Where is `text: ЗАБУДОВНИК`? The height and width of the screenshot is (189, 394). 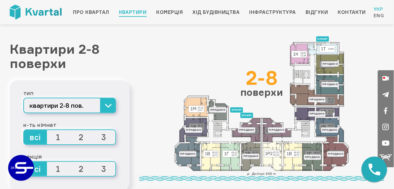
text: ЗАБУДОВНИК is located at coordinates (21, 168).